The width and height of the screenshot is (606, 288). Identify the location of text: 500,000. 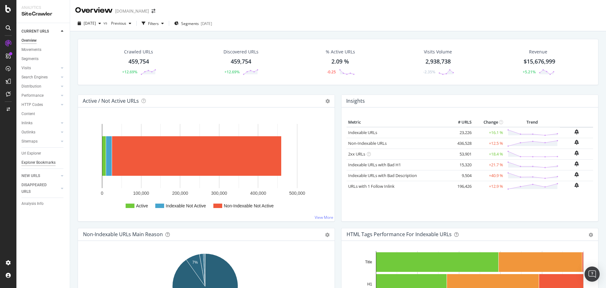
(297, 193).